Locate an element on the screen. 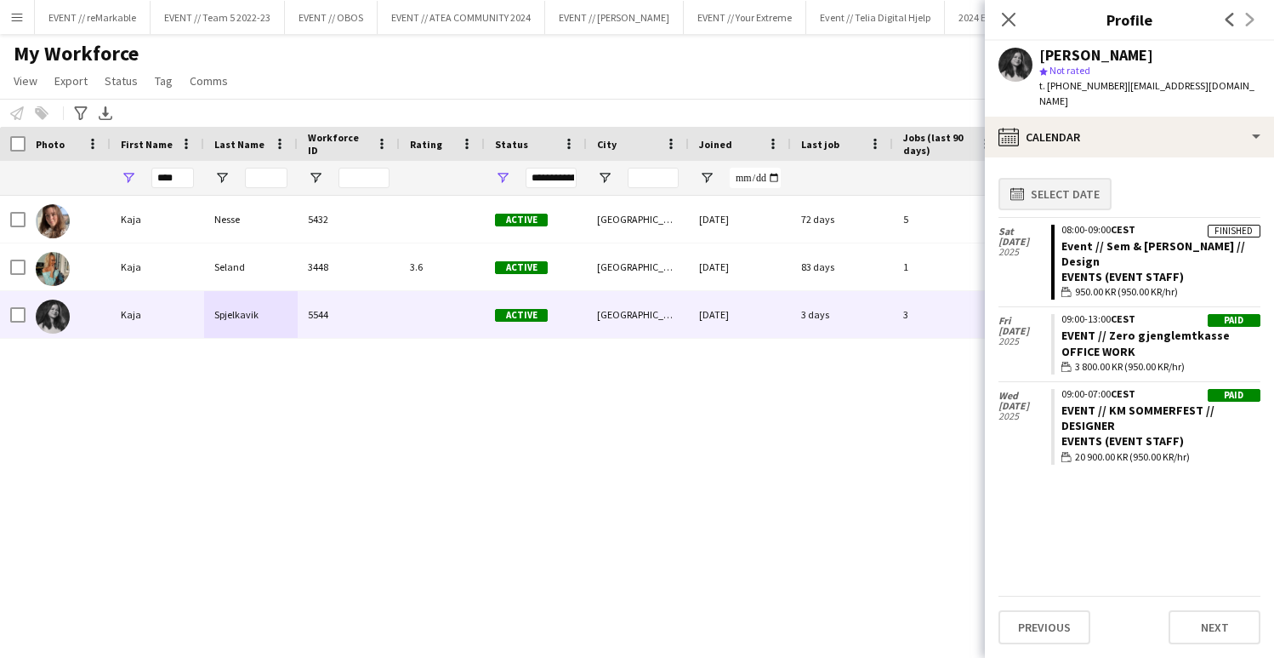 The height and width of the screenshot is (658, 1274). a: EVENT // Zero gjenglemtkasse is located at coordinates (1146, 335).